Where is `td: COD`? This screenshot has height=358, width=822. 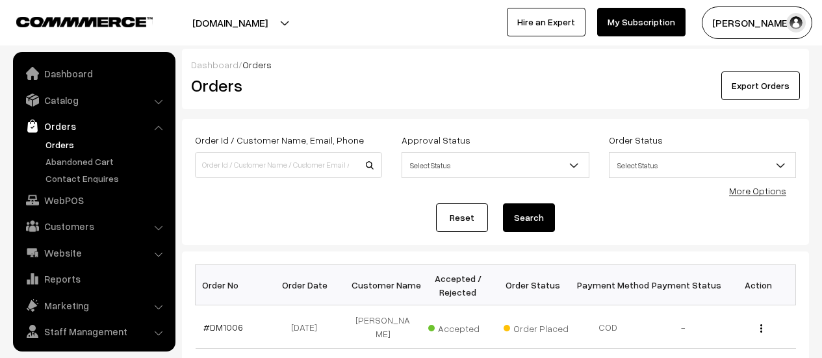
td: COD is located at coordinates (608, 327).